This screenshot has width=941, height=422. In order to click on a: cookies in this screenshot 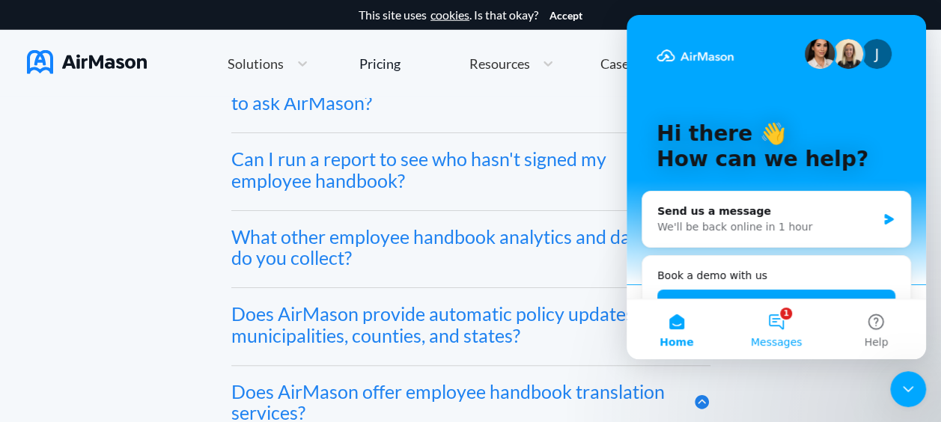, I will do `click(450, 15)`.